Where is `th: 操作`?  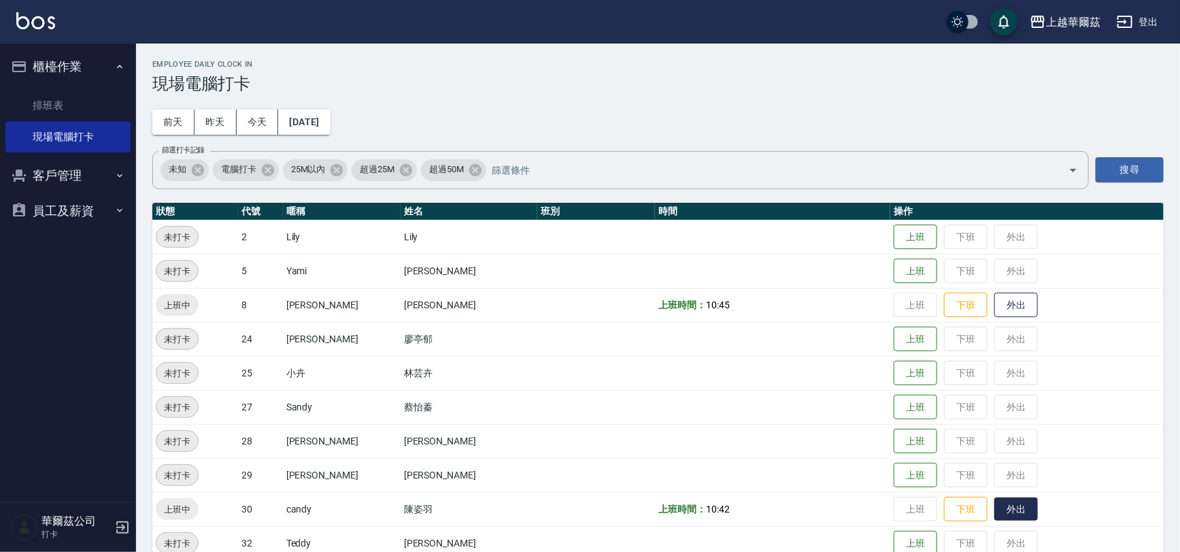 th: 操作 is located at coordinates (1027, 212).